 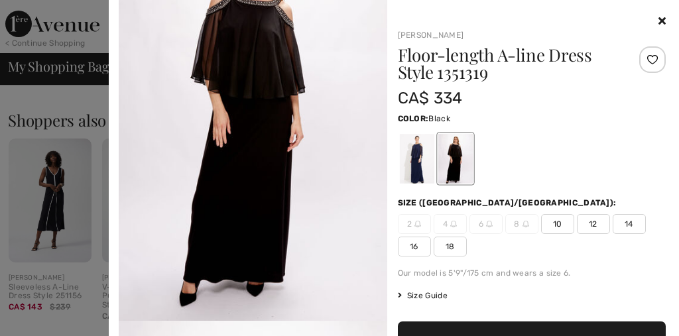 I want to click on span: 16, so click(x=414, y=247).